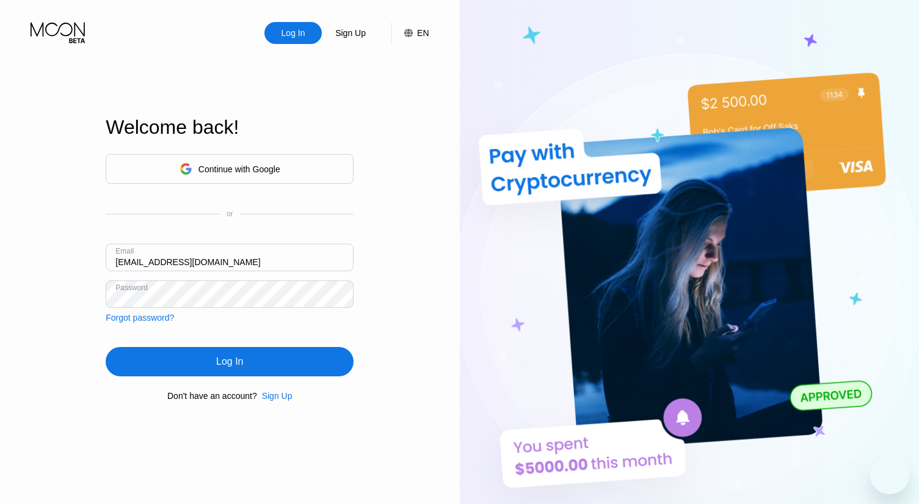 This screenshot has width=919, height=504. Describe the element at coordinates (125, 251) in the screenshot. I see `div: Email` at that location.